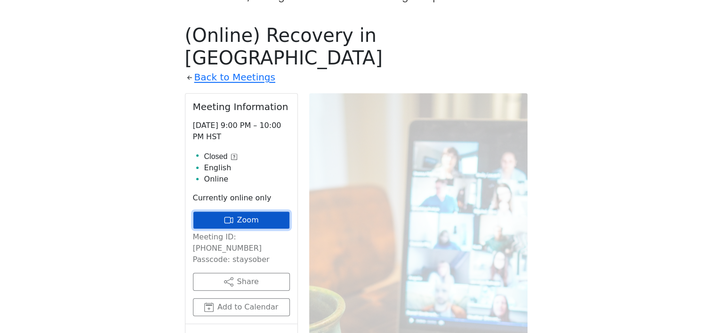 This screenshot has width=712, height=333. I want to click on a: Zoom, so click(241, 220).